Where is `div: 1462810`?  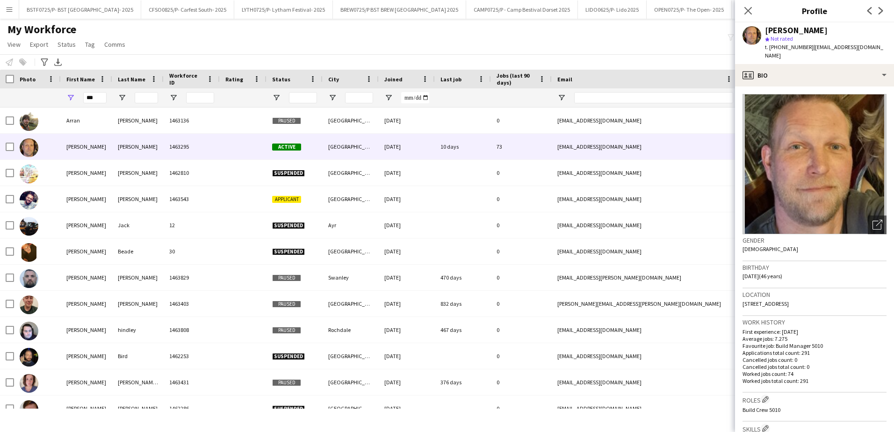 div: 1462810 is located at coordinates (192, 172).